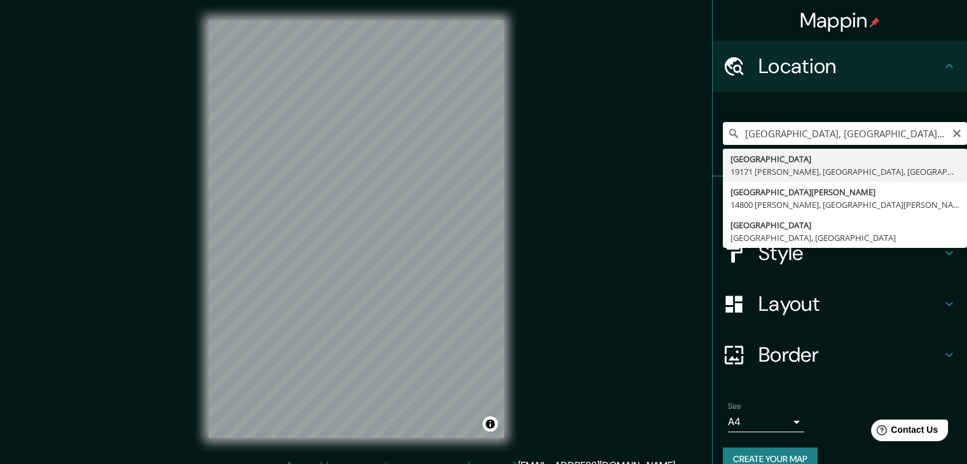 This screenshot has height=464, width=967. I want to click on label: Size, so click(734, 406).